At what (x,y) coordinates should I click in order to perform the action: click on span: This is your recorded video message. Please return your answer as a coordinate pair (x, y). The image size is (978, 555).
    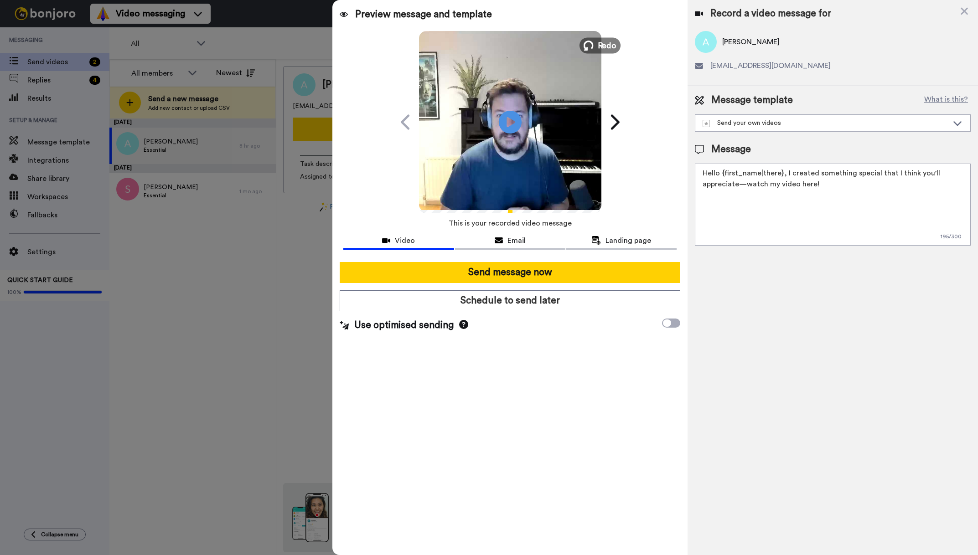
    Looking at the image, I should click on (510, 223).